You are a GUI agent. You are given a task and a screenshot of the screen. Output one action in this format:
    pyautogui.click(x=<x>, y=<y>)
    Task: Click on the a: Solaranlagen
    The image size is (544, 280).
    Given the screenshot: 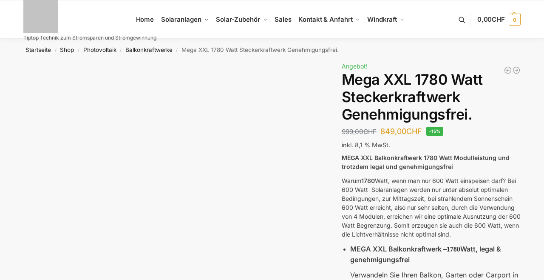 What is the action you would take?
    pyautogui.click(x=184, y=20)
    